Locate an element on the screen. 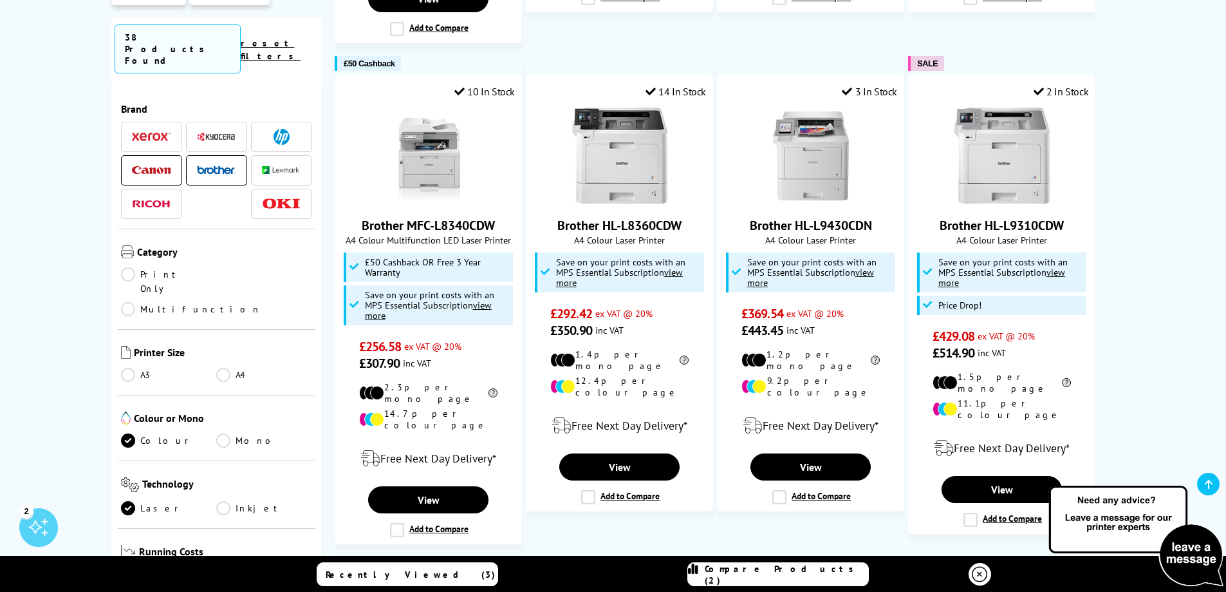 The image size is (1226, 592). span: Price Drop! is located at coordinates (960, 305).